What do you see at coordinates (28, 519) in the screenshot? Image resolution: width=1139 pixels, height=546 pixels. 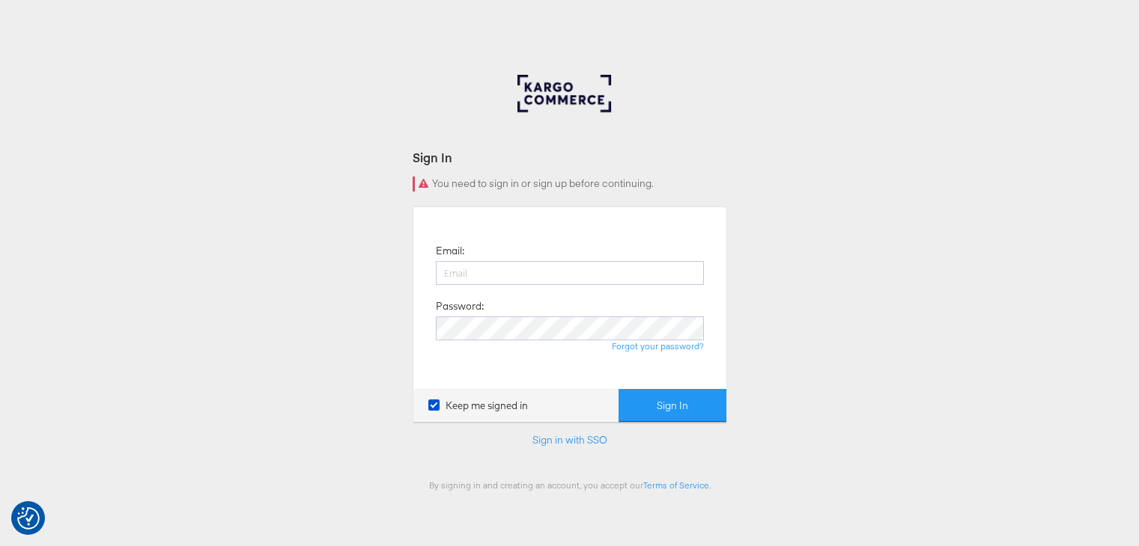 I see `img: Revisit consent button` at bounding box center [28, 519].